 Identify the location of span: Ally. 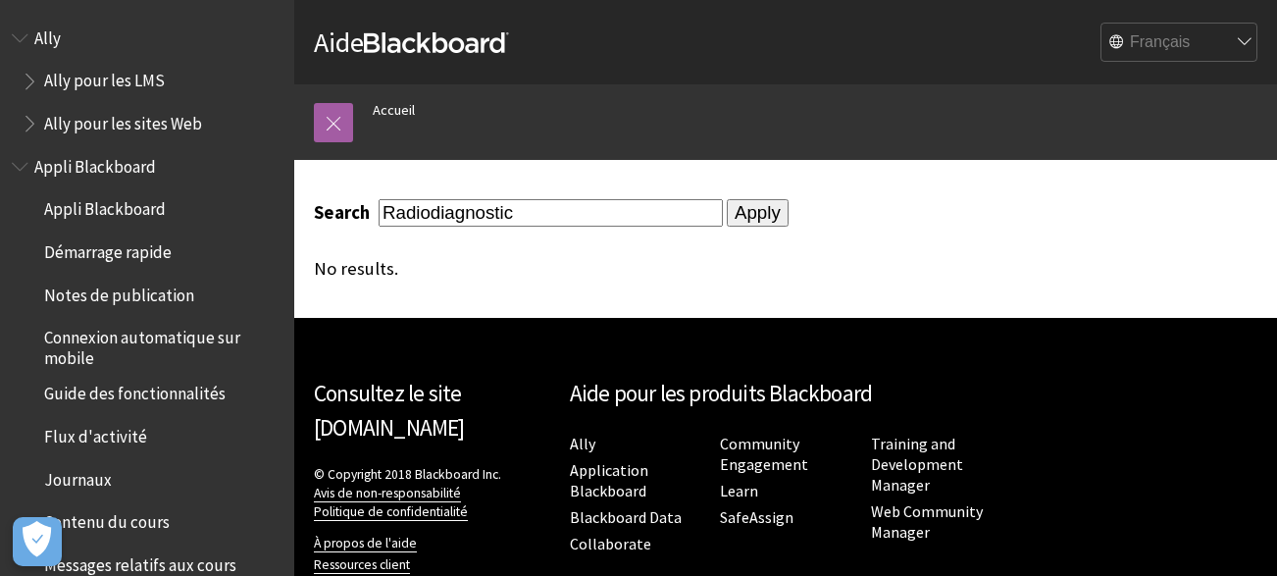
(47, 34).